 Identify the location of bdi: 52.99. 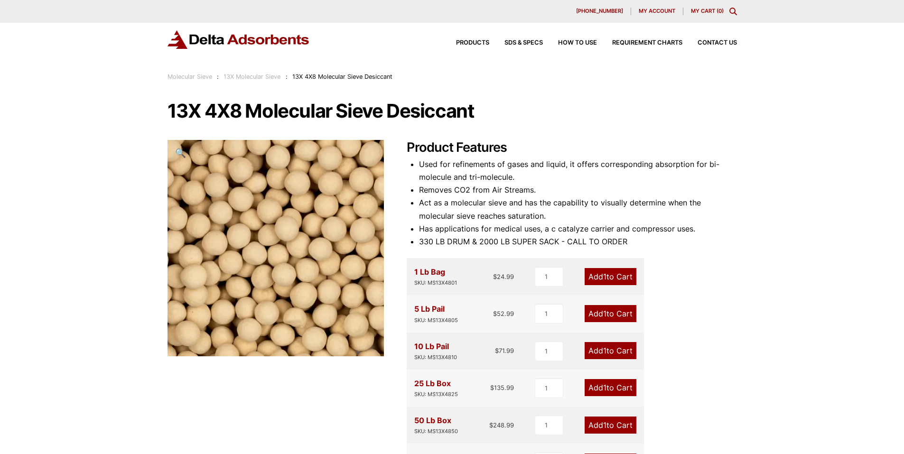
(503, 314).